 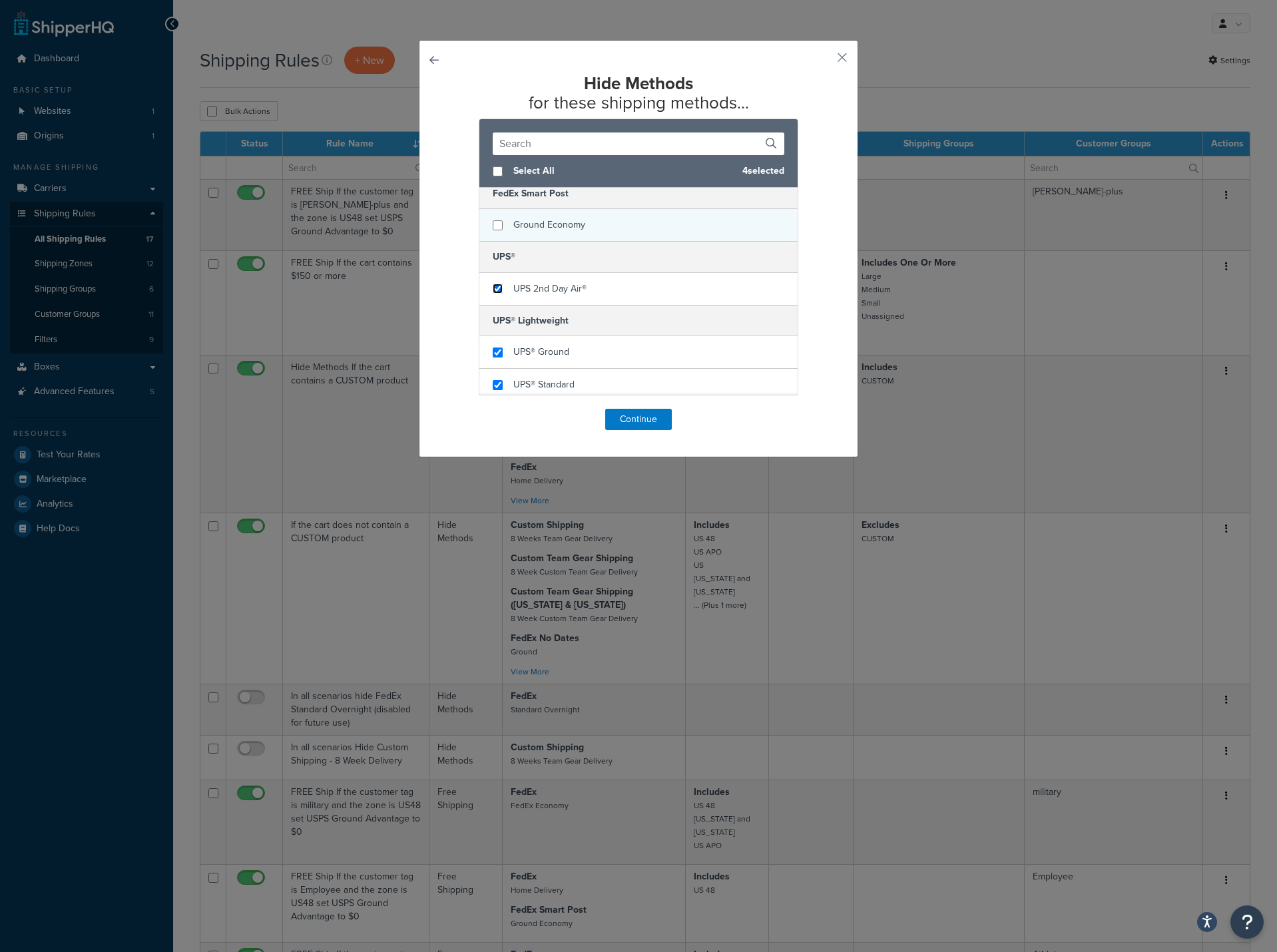 What do you see at coordinates (622, 171) in the screenshot?
I see `span: Select All` at bounding box center [622, 171].